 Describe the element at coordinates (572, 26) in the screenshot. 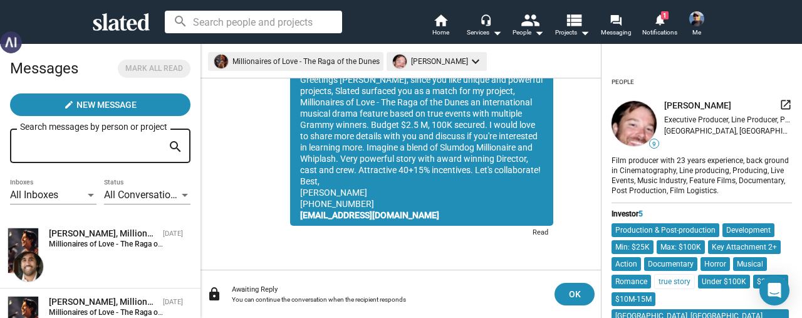

I see `button: Projects` at that location.